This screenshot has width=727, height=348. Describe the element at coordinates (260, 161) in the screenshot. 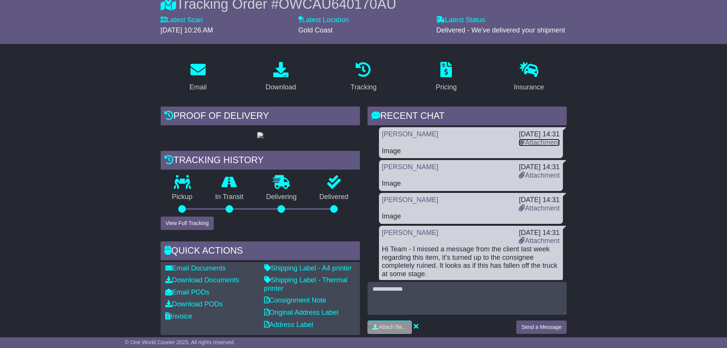

I see `div: Tracking history` at that location.